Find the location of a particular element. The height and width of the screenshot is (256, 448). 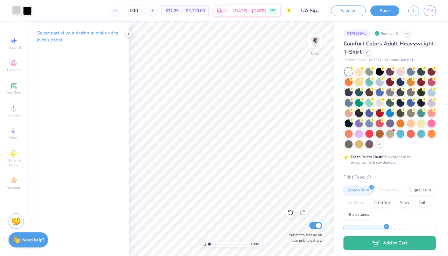

div: Revision 0 is located at coordinates (387, 33).